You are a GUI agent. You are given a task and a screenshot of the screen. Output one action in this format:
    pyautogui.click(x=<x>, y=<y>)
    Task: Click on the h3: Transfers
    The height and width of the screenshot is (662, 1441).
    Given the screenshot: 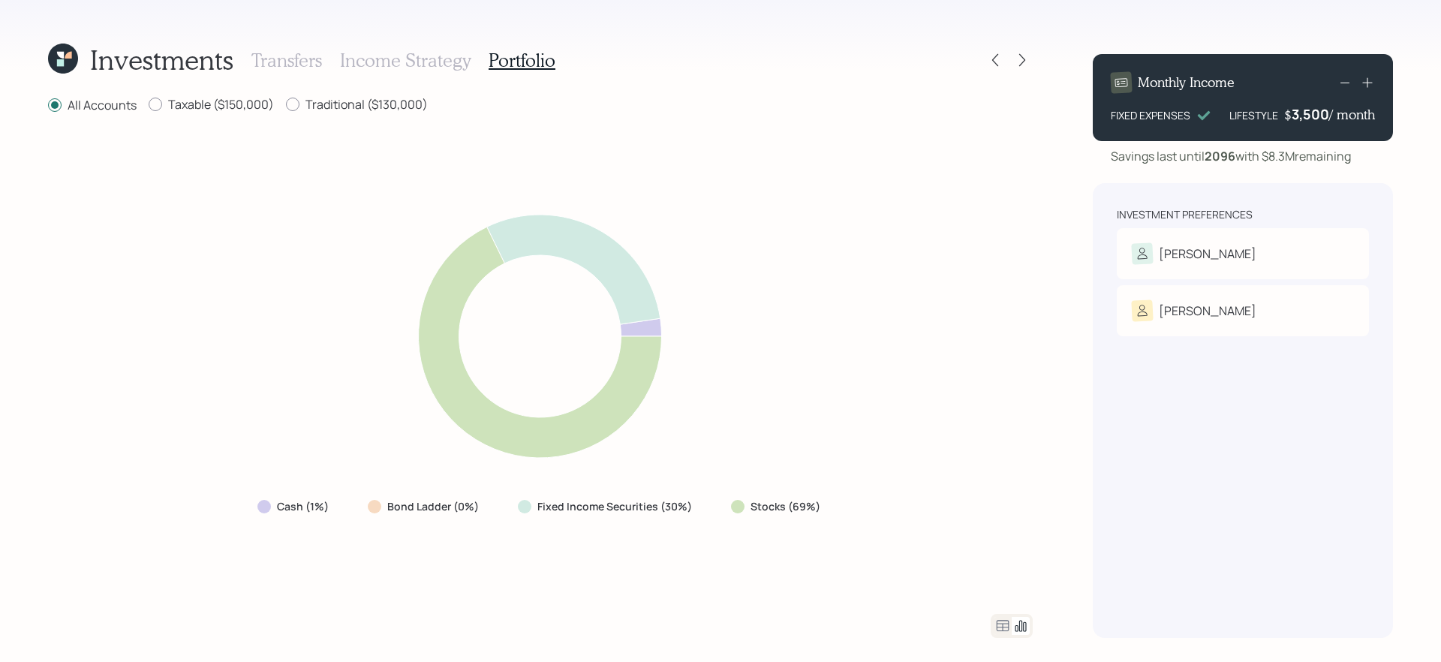 What is the action you would take?
    pyautogui.click(x=287, y=60)
    